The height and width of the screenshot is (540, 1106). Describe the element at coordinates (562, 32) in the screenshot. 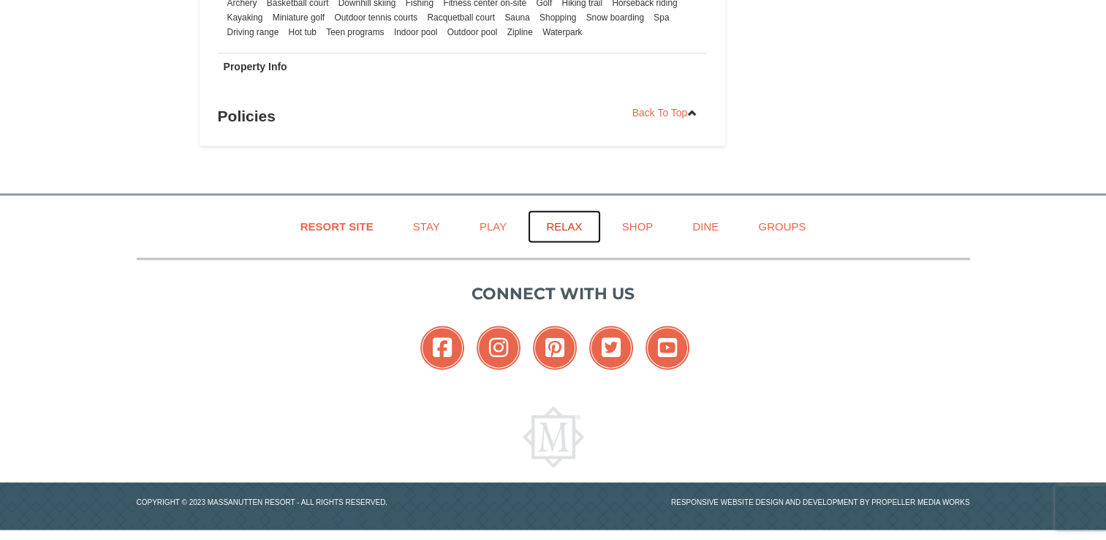

I see `li: Waterpark` at that location.